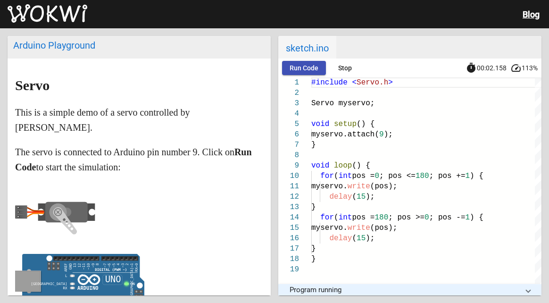 This screenshot has width=549, height=303. Describe the element at coordinates (344, 68) in the screenshot. I see `span: Stop` at that location.